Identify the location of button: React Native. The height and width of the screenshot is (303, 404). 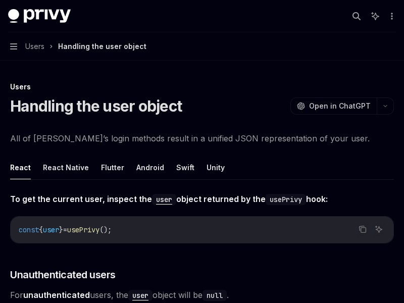
(66, 167).